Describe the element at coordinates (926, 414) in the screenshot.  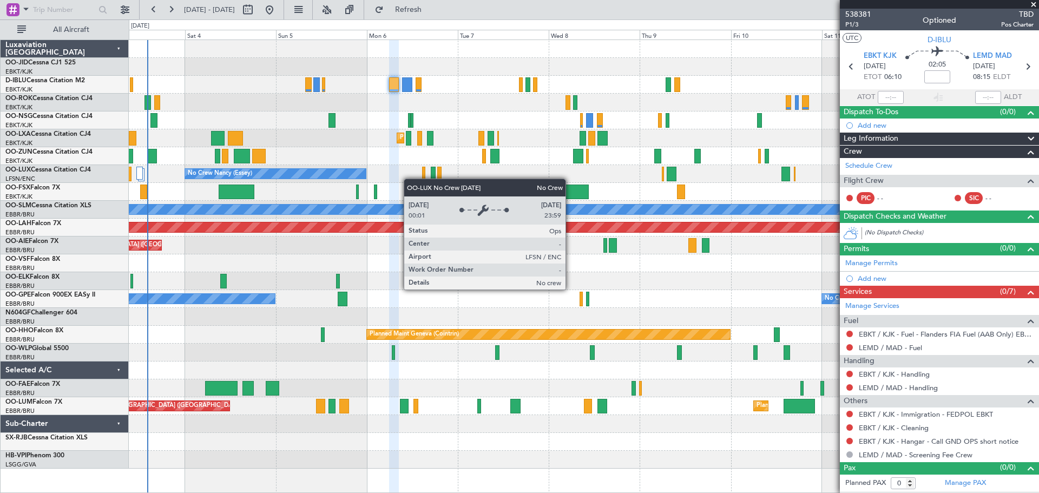
I see `a: EBKT / KJK - Immigration - FEDPOL EBKT` at that location.